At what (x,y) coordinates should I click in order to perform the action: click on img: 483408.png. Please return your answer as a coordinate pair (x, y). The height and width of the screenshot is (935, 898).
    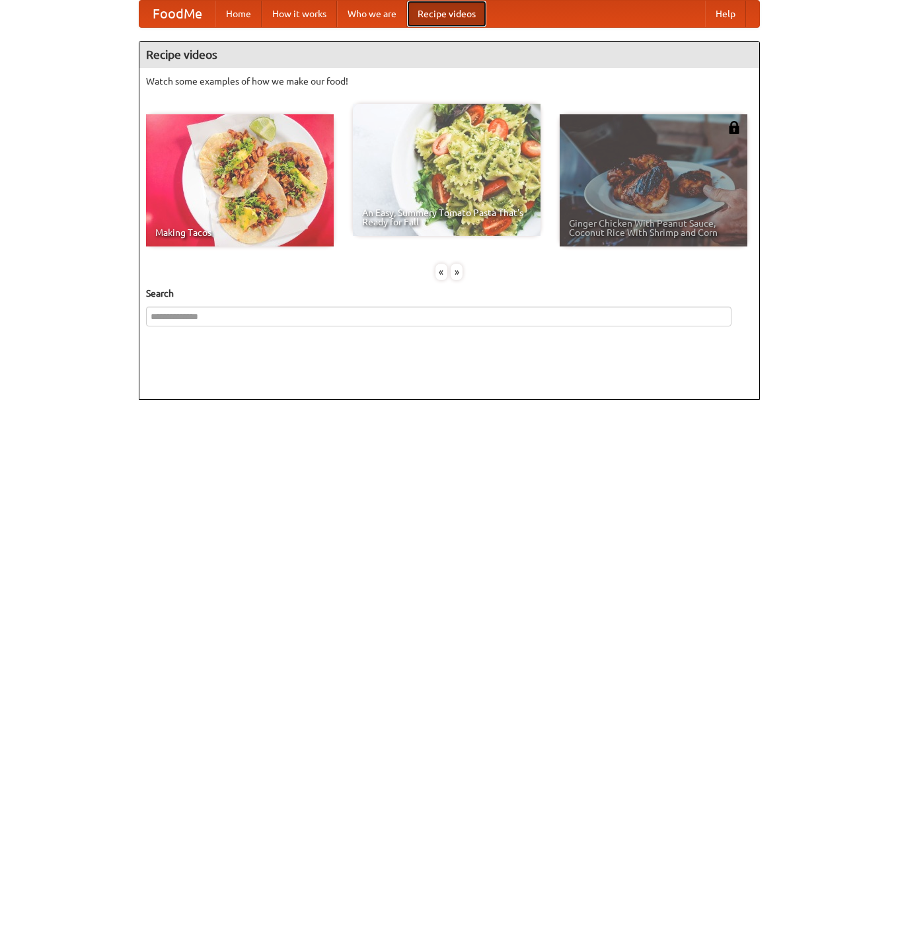
    Looking at the image, I should click on (734, 127).